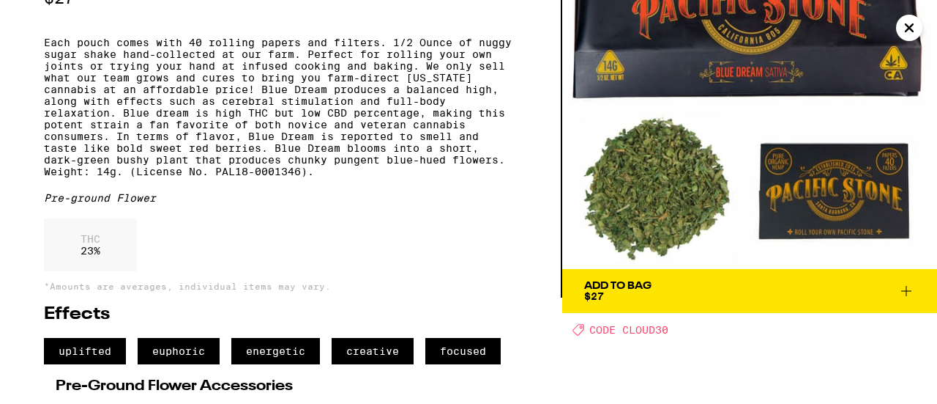 The width and height of the screenshot is (937, 404). Describe the element at coordinates (594, 296) in the screenshot. I see `span: $27` at that location.